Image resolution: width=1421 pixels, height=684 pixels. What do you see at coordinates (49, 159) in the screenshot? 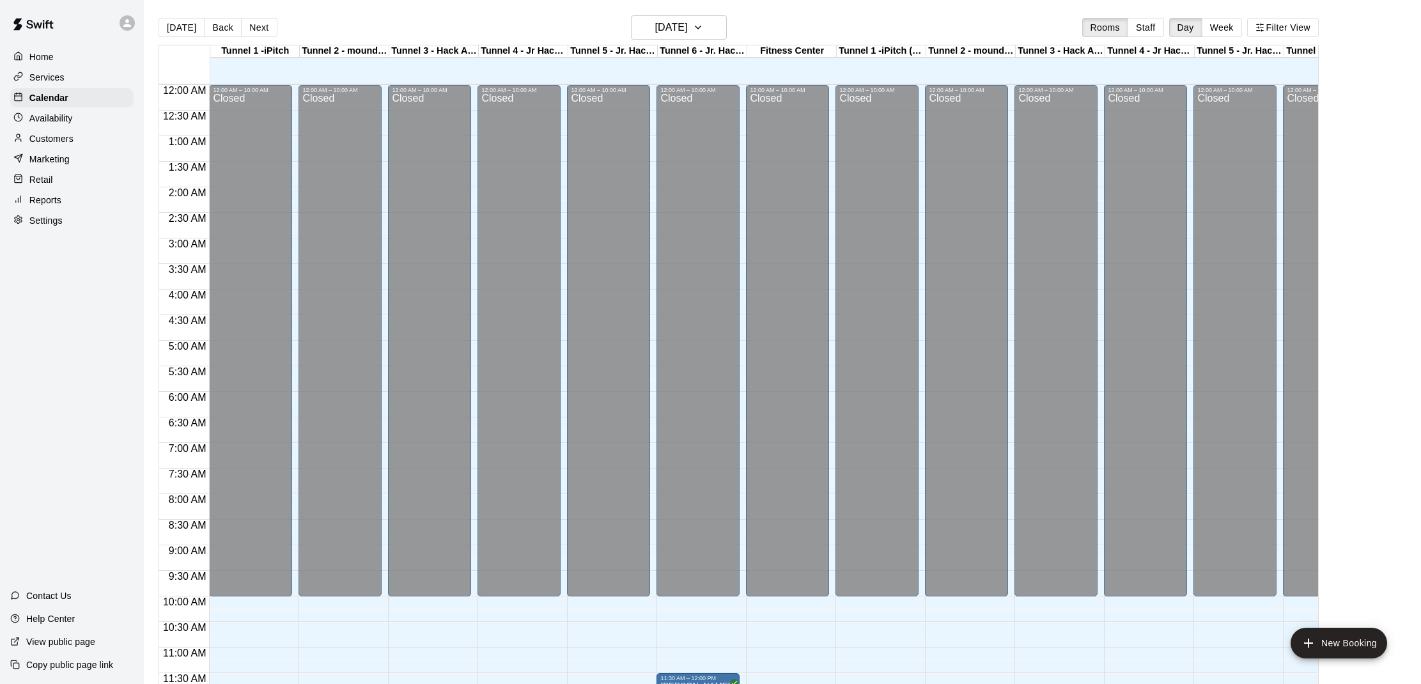
I see `p: Marketing` at bounding box center [49, 159].